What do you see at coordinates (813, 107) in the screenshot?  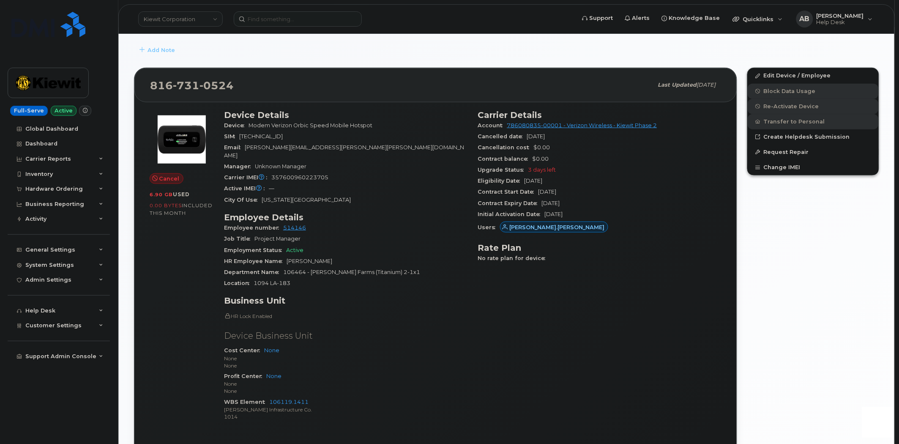 I see `button: Re-Activate Device` at bounding box center [813, 107].